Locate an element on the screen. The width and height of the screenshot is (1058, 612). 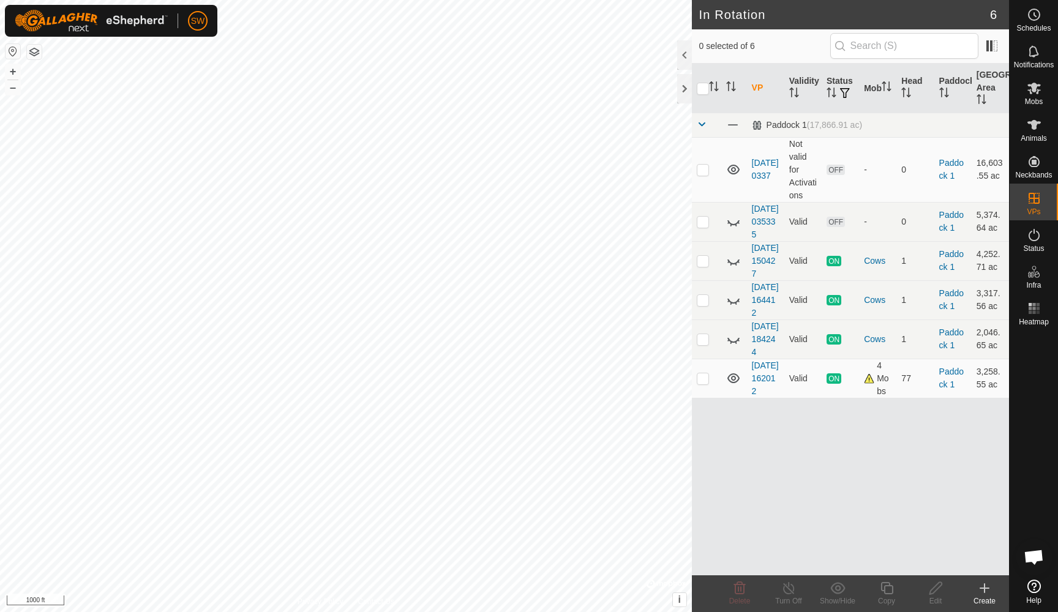
div: 4 Mobs is located at coordinates (877, 378).